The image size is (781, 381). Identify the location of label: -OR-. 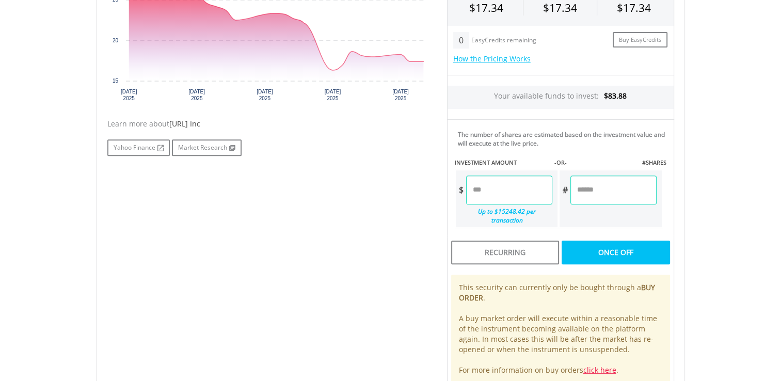
(560, 163).